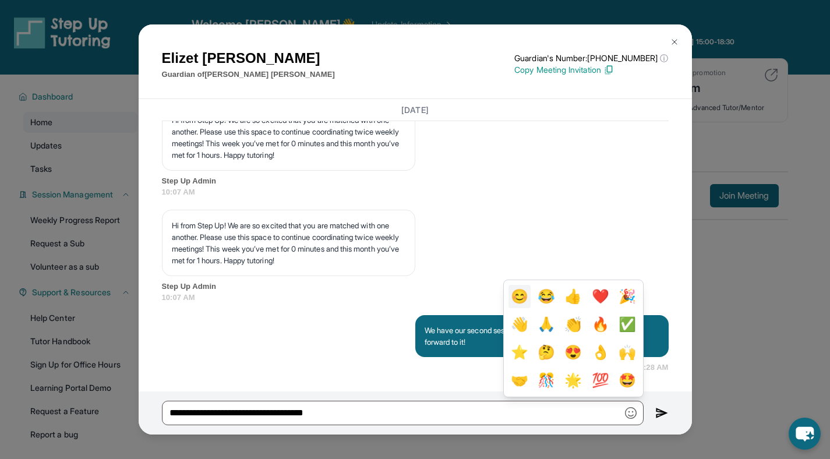 The height and width of the screenshot is (459, 830). I want to click on img: Emoji, so click(630, 413).